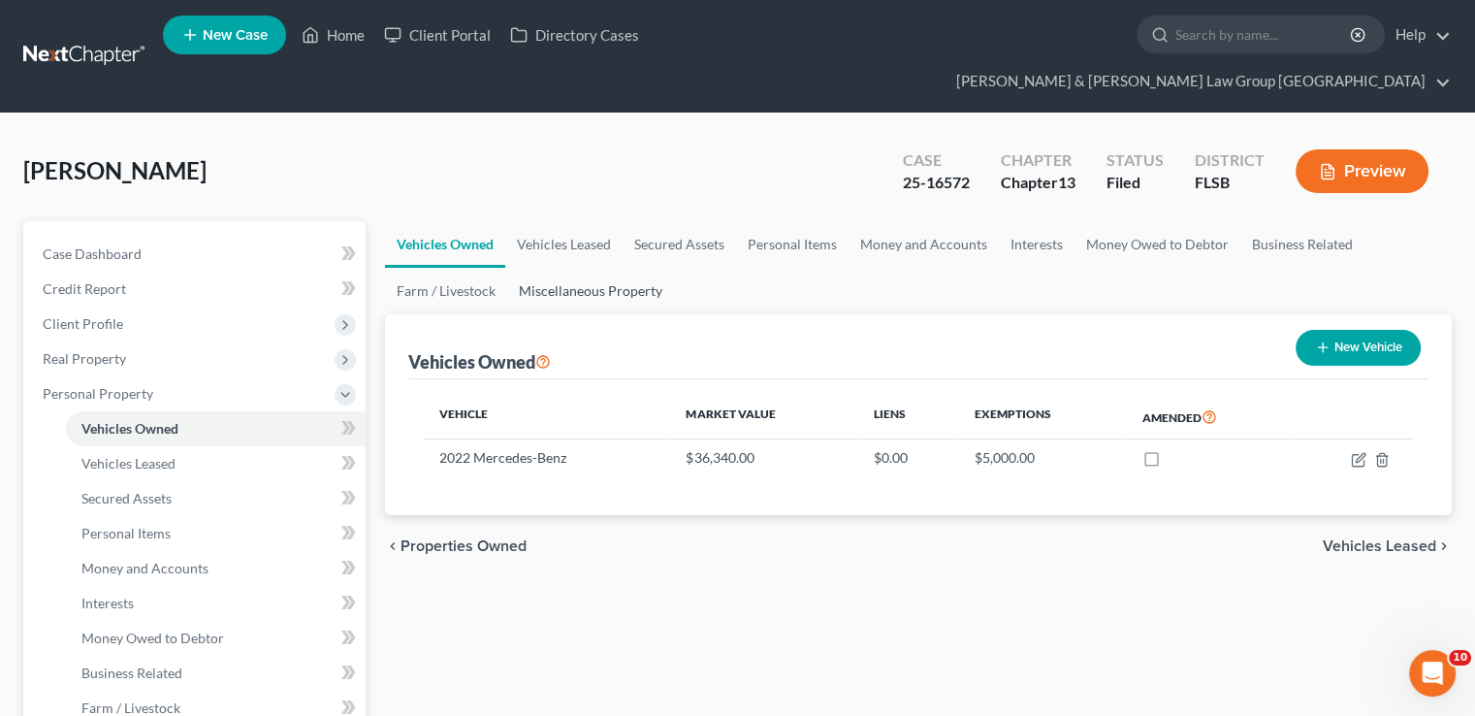 Image resolution: width=1475 pixels, height=716 pixels. What do you see at coordinates (1135, 182) in the screenshot?
I see `div: Filed` at bounding box center [1135, 182].